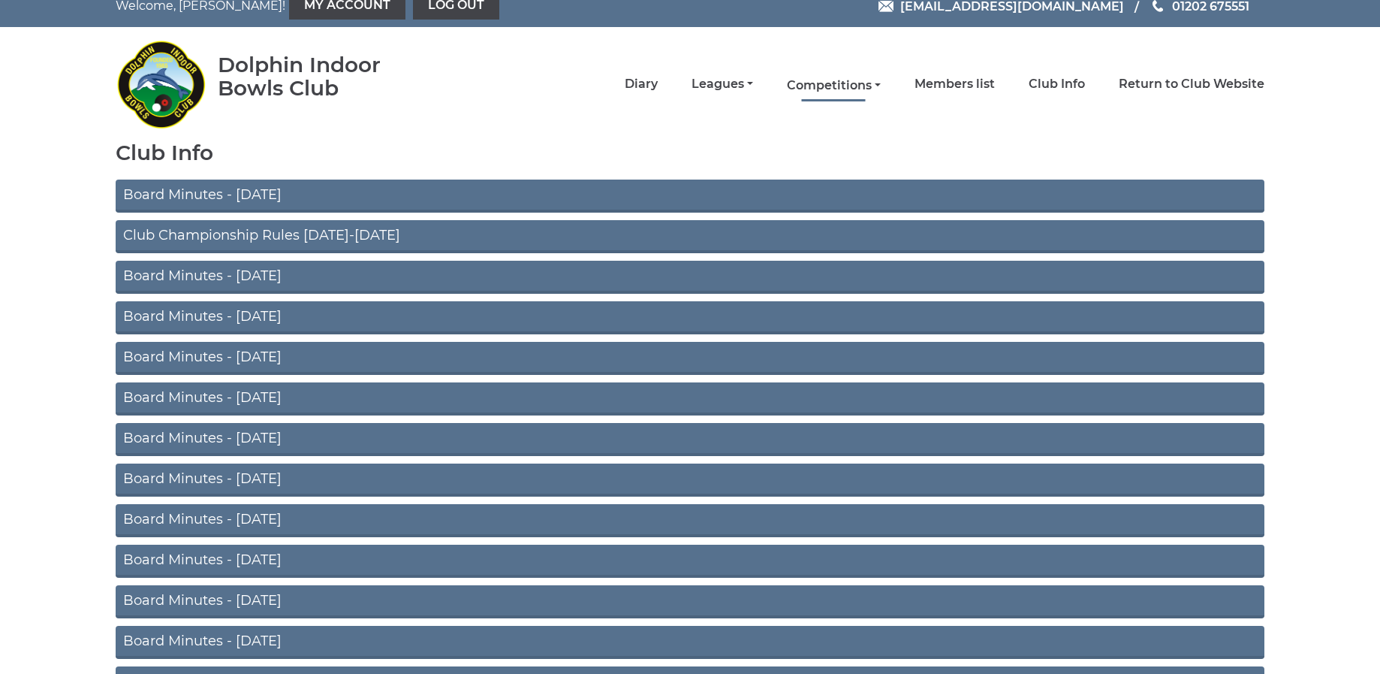 This screenshot has height=674, width=1380. I want to click on h1: Club Info, so click(690, 152).